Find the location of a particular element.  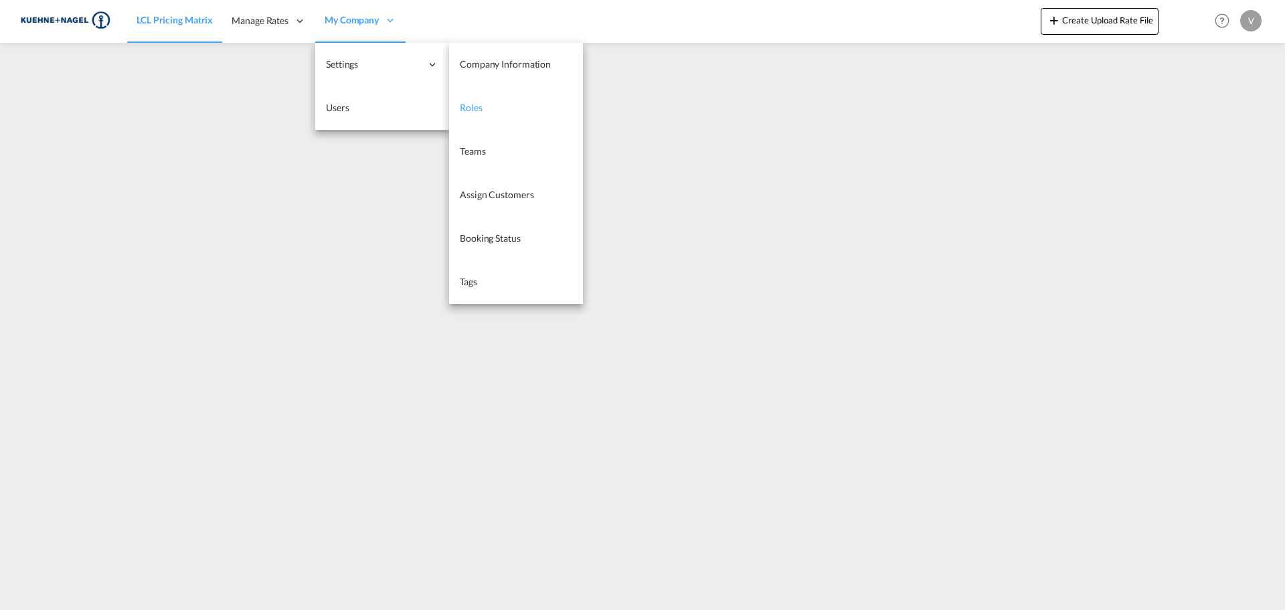

img: 36441310f41511efafde313da40ec4a4.png is located at coordinates (65, 21).